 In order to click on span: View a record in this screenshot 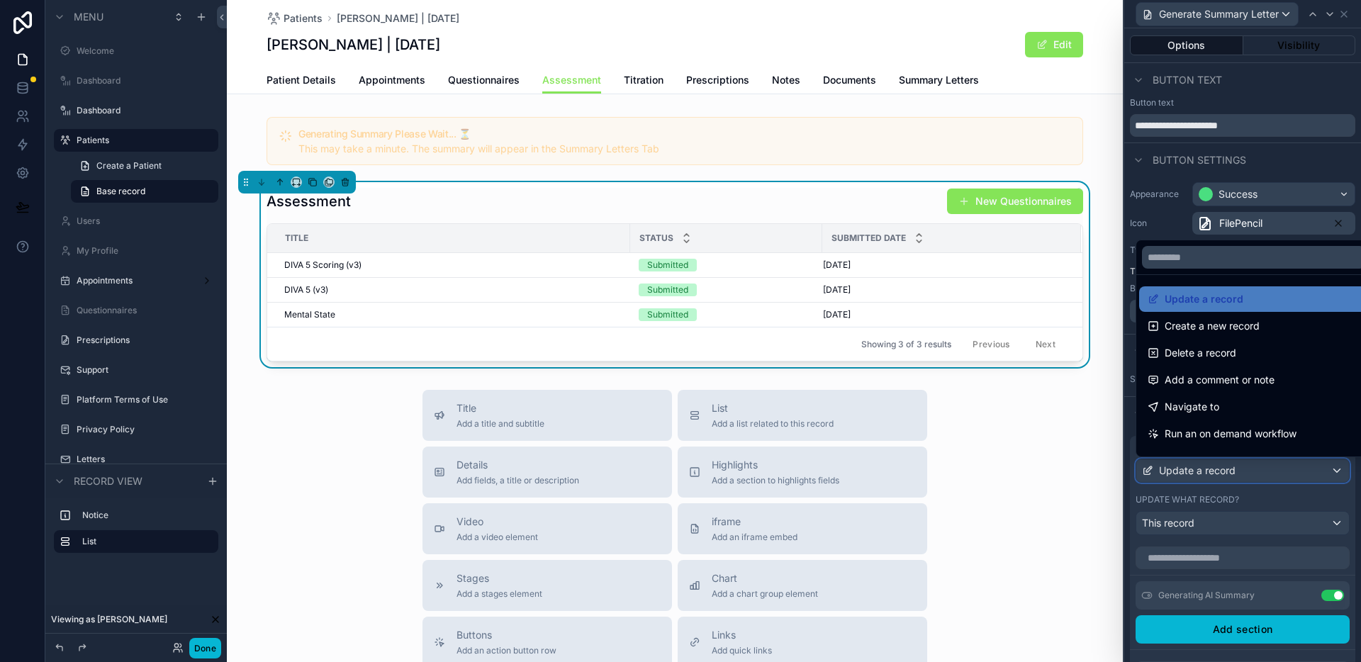, I will do `click(1197, 461)`.